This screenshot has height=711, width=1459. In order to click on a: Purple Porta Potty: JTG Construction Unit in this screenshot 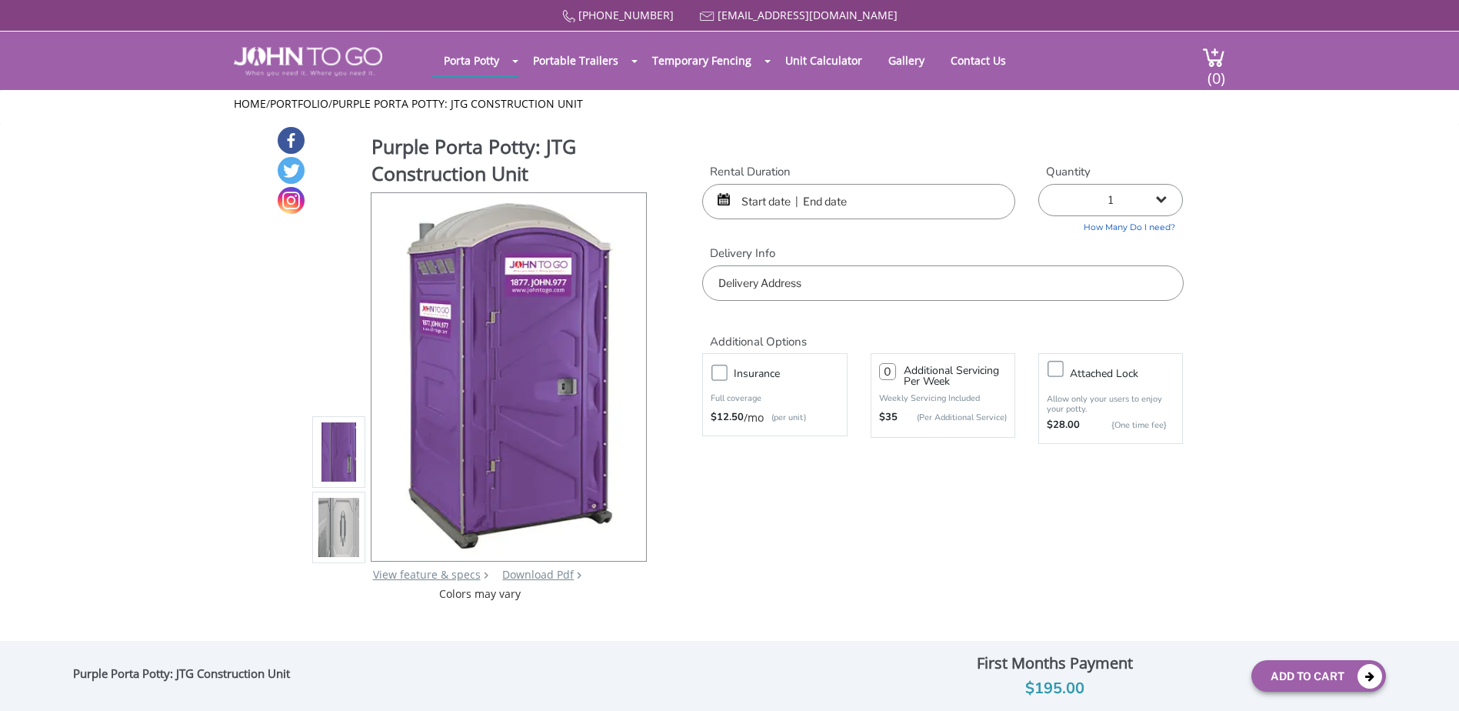, I will do `click(458, 103)`.